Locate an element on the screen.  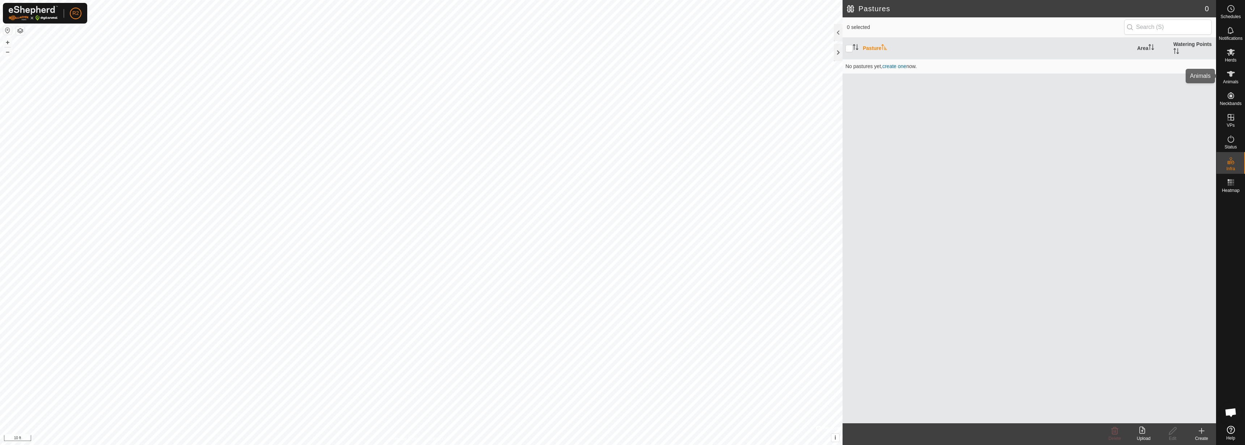
button: i is located at coordinates (835, 438).